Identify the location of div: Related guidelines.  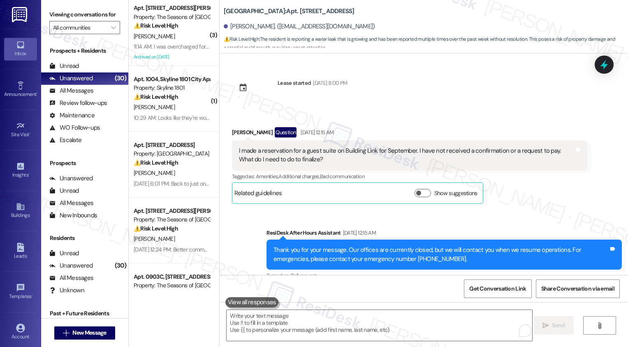
(258, 195).